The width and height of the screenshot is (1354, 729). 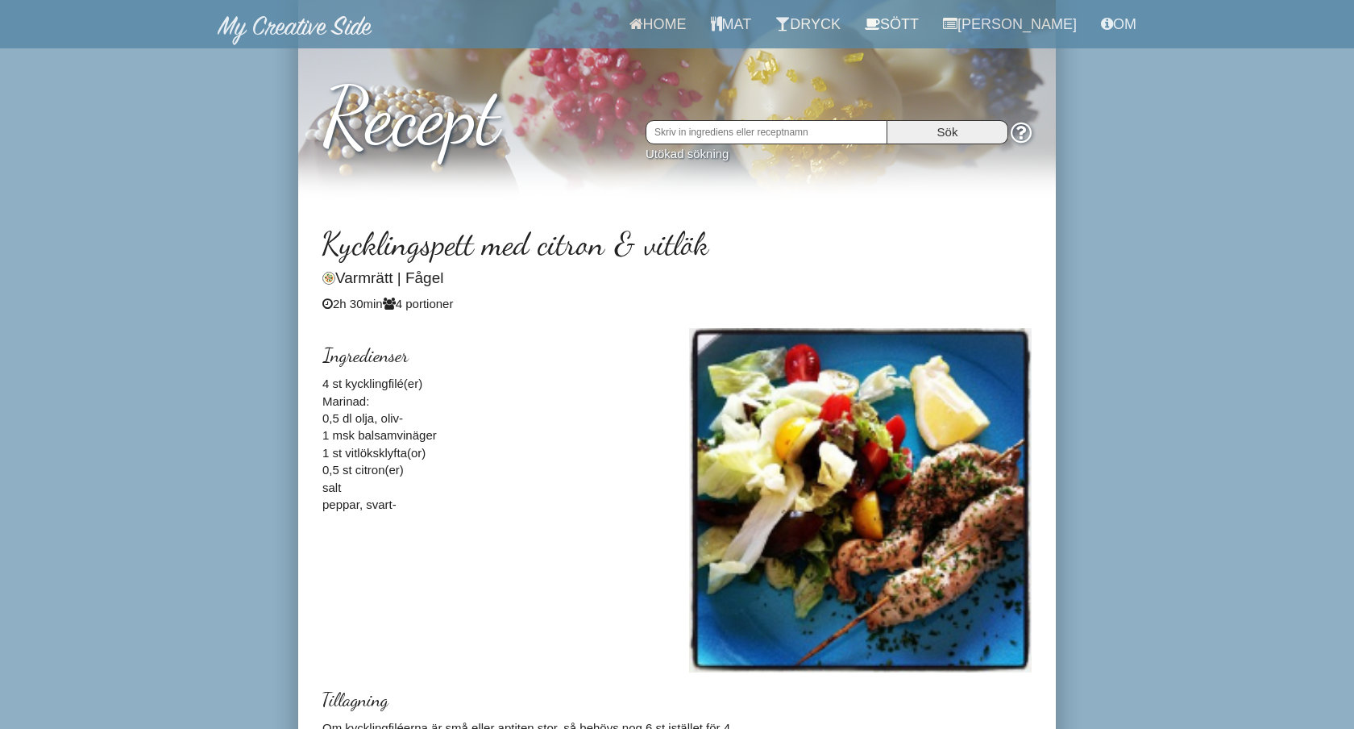 What do you see at coordinates (677, 700) in the screenshot?
I see `h3: Tillagning` at bounding box center [677, 700].